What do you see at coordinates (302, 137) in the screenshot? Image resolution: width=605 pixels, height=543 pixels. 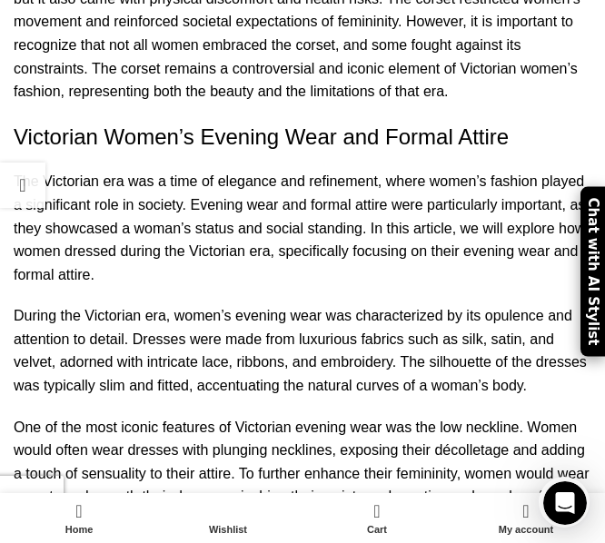 I see `h2: Victorian Women’s Evening Wear and Formal Attire` at bounding box center [302, 137].